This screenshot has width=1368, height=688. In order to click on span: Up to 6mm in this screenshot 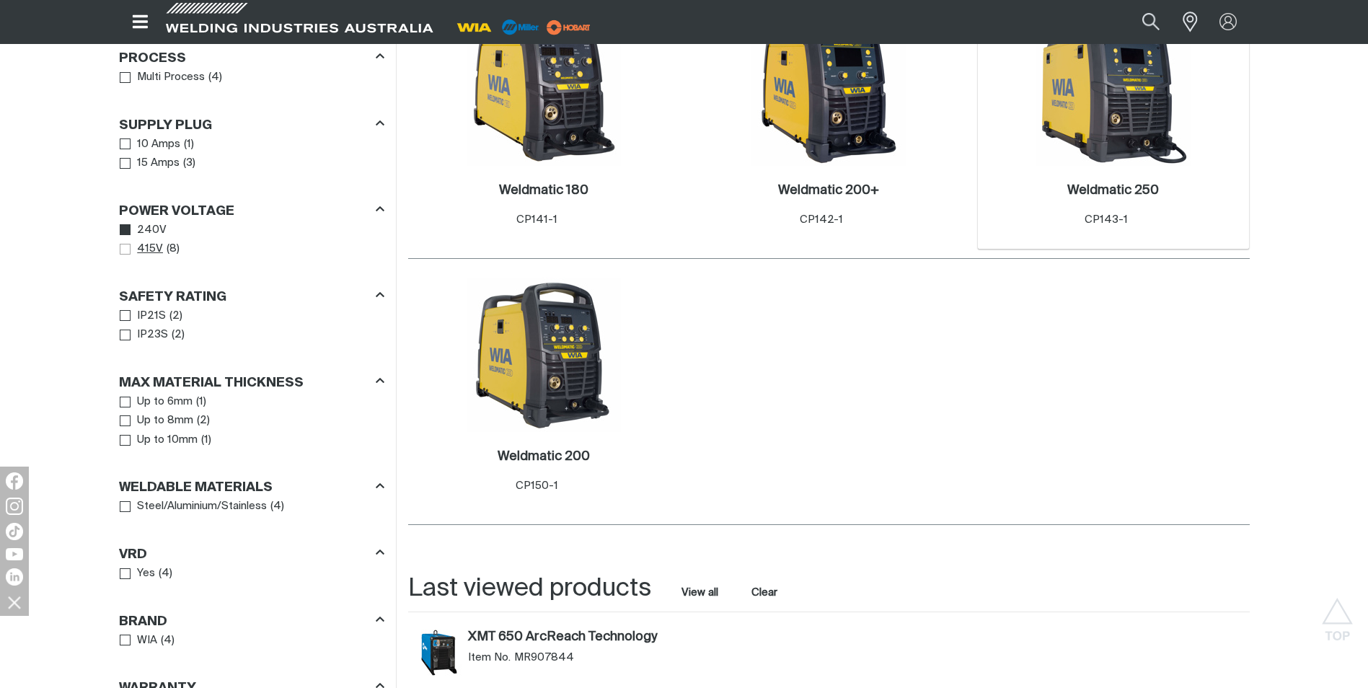, I will do `click(164, 402)`.